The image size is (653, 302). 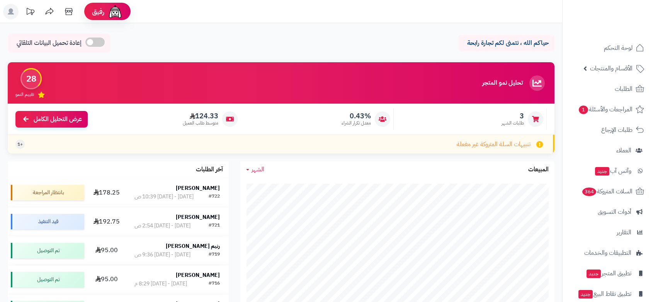 What do you see at coordinates (115, 12) in the screenshot?
I see `img: ai-face.png` at bounding box center [115, 12].